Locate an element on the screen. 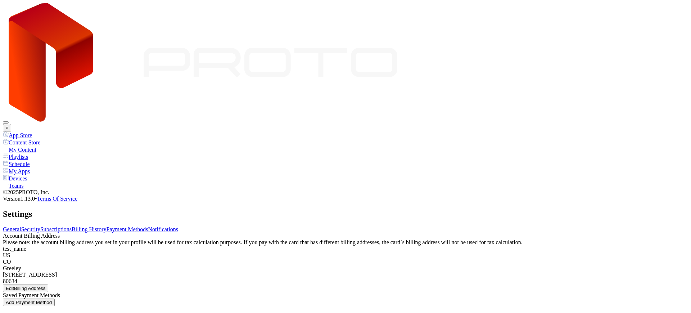 Image resolution: width=691 pixels, height=313 pixels. div: Edit Billing Address is located at coordinates (26, 288).